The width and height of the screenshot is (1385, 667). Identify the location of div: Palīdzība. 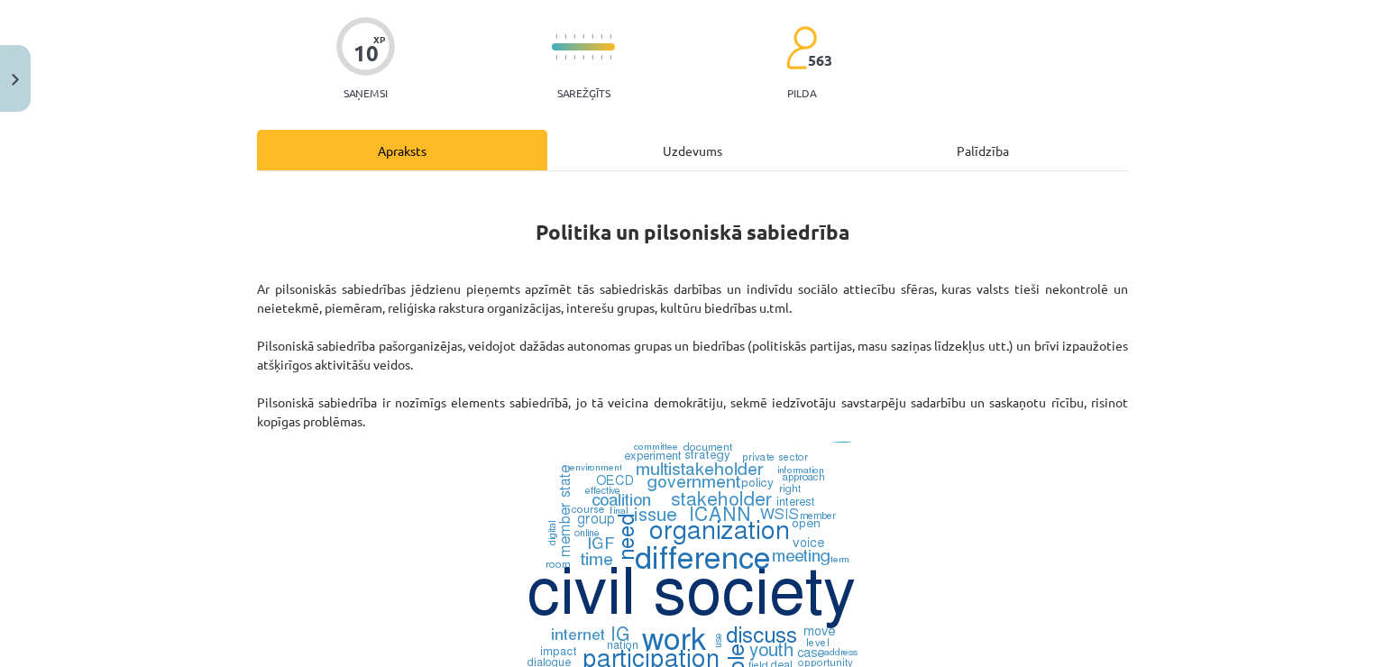
(982, 150).